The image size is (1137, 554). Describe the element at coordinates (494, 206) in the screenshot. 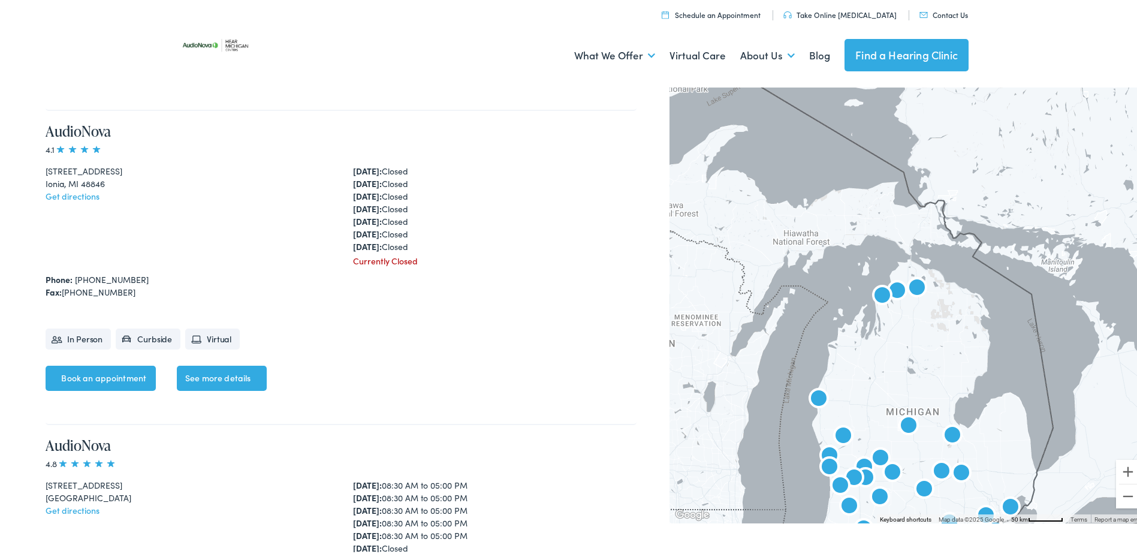

I see `div: Closed Closed Closed Closed Closed Closed Closed` at that location.